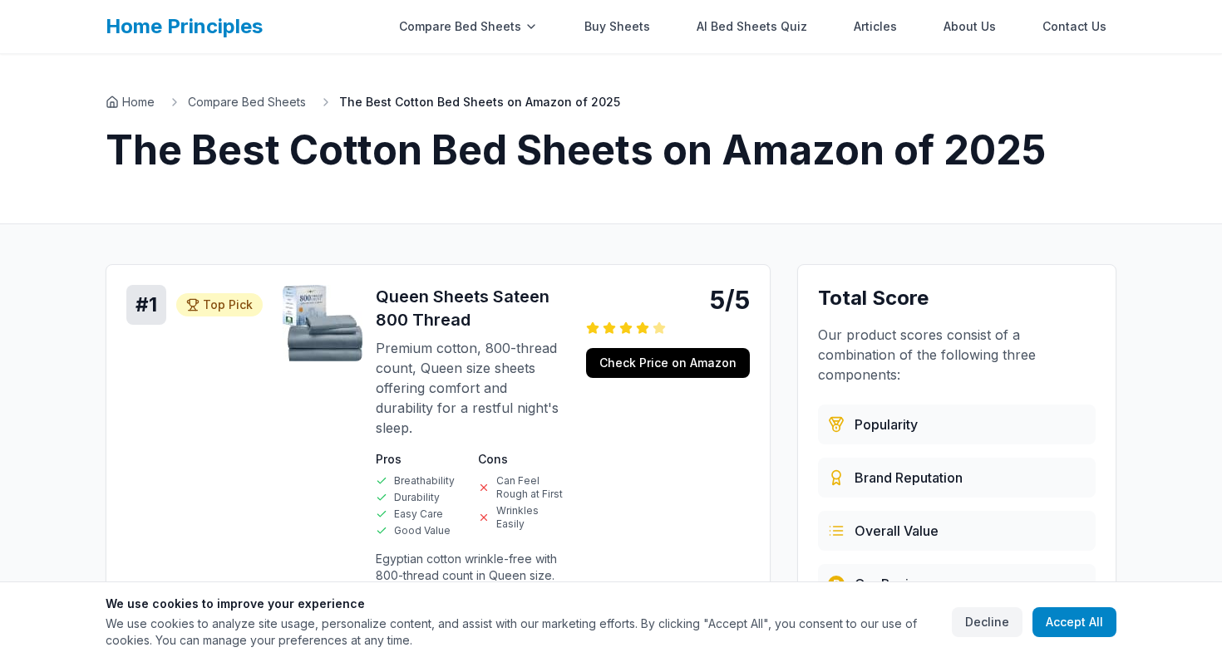 The height and width of the screenshot is (662, 1222). Describe the element at coordinates (470, 308) in the screenshot. I see `h3: Queen Sheets Sateen 800 Thread` at that location.